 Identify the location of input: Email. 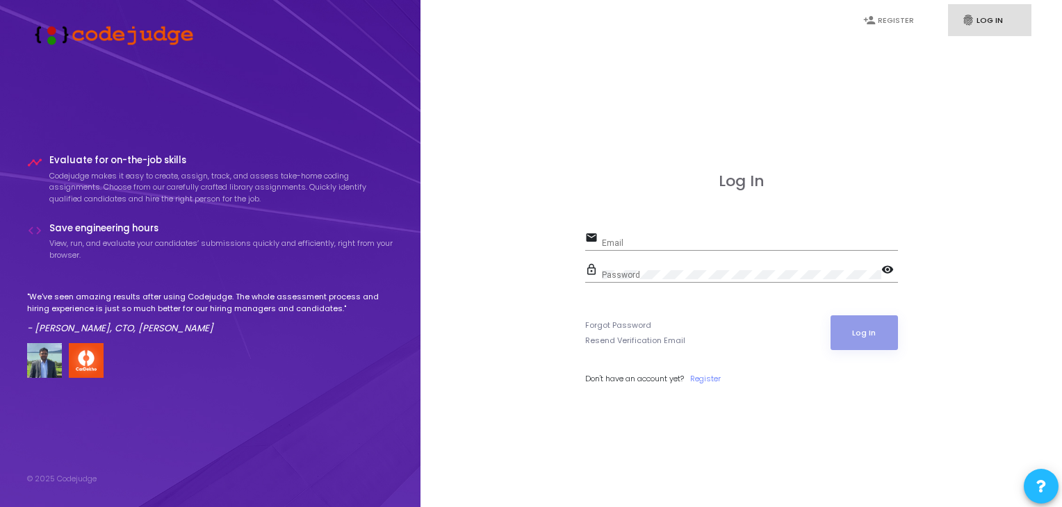
(750, 243).